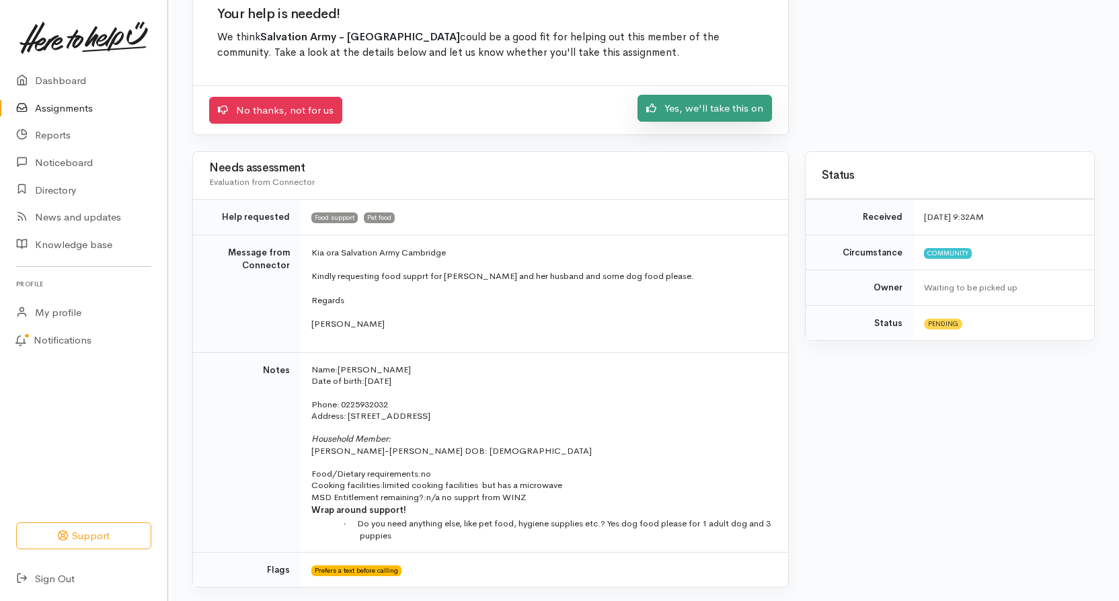 This screenshot has height=601, width=1119. Describe the element at coordinates (364, 404) in the screenshot. I see `span: 0225932032` at that location.